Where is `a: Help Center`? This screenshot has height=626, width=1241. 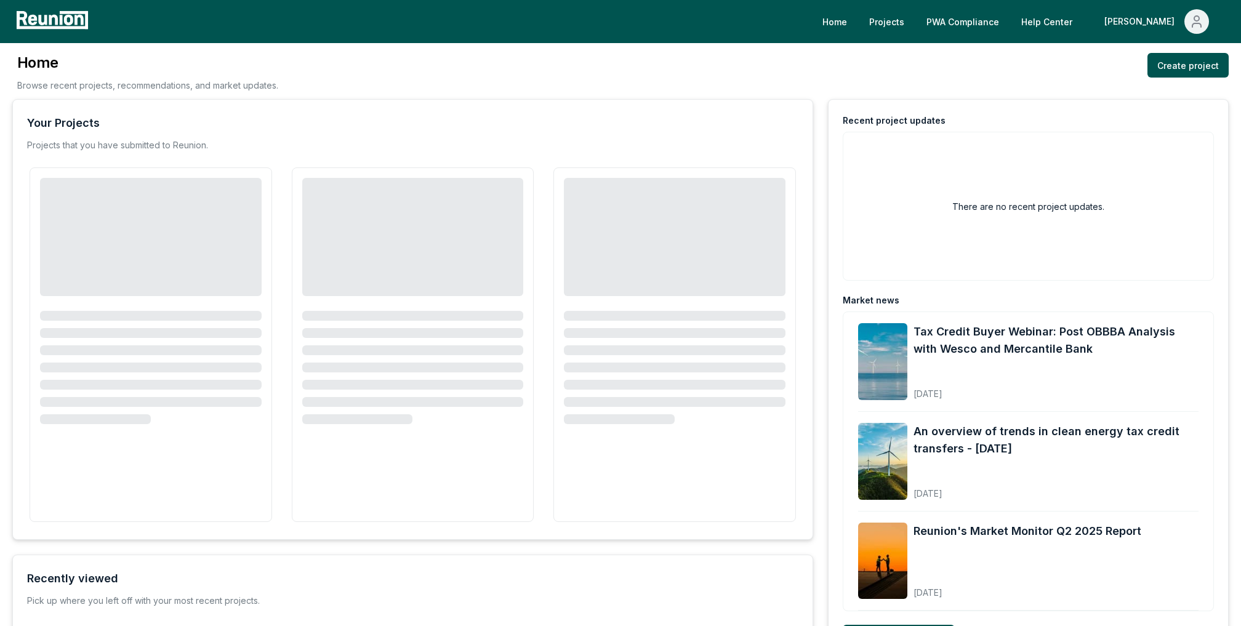
a: Help Center is located at coordinates (1047, 22).